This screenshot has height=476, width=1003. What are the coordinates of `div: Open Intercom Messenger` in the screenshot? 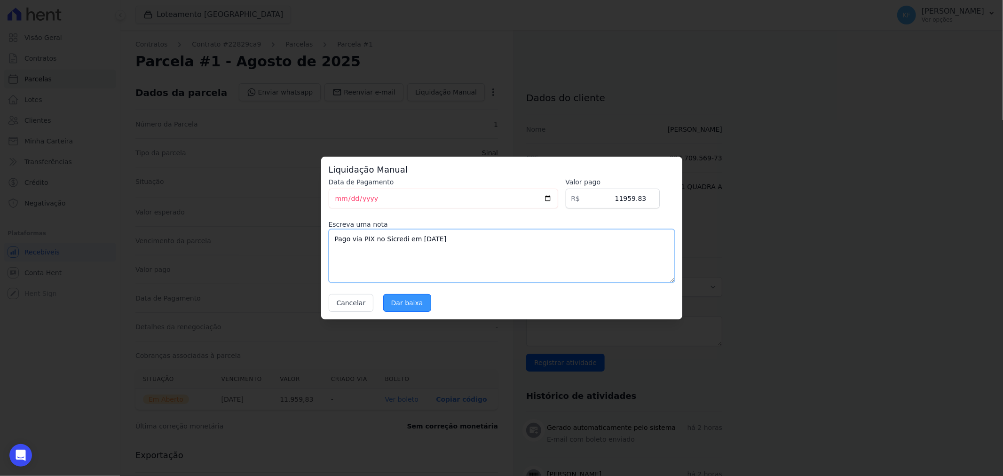 It's located at (21, 455).